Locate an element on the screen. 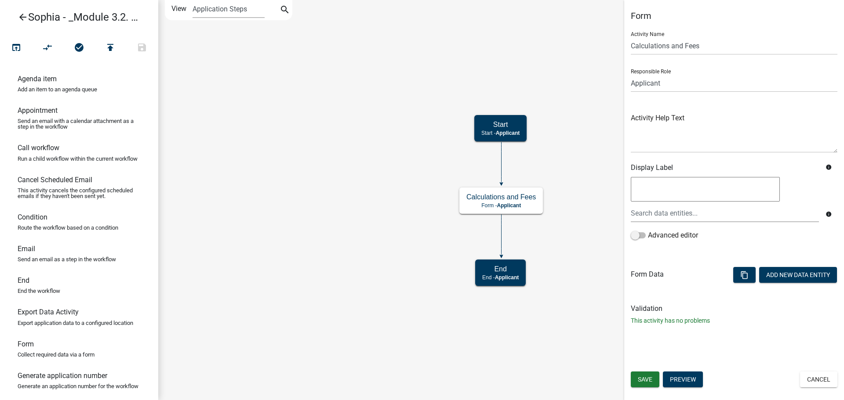 This screenshot has width=844, height=400. h5: Start is located at coordinates (500, 124).